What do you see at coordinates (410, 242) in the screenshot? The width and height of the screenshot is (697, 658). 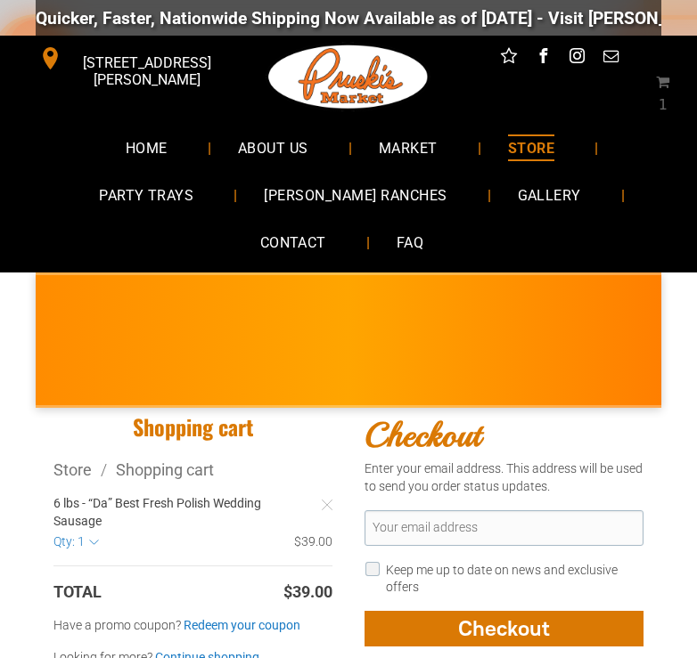 I see `a: FAQ` at bounding box center [410, 242].